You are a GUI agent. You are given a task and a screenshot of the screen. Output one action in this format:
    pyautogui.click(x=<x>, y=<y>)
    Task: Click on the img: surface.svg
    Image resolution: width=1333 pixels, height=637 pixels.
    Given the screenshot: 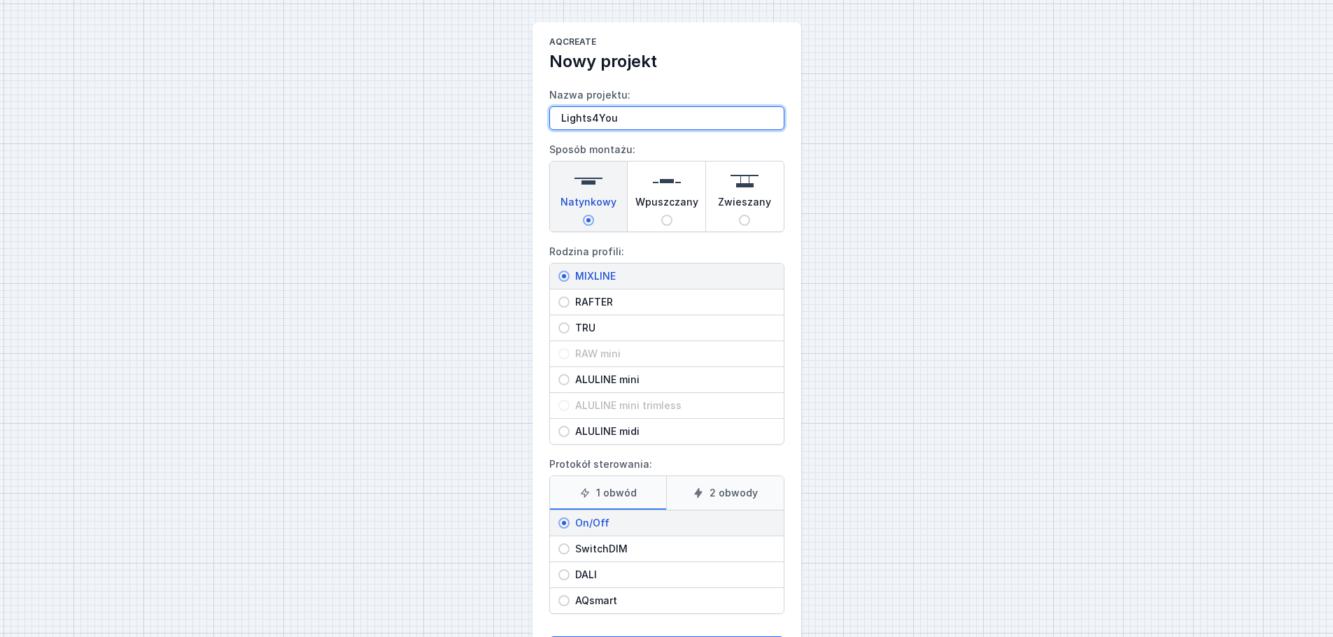 What is the action you would take?
    pyautogui.click(x=588, y=181)
    